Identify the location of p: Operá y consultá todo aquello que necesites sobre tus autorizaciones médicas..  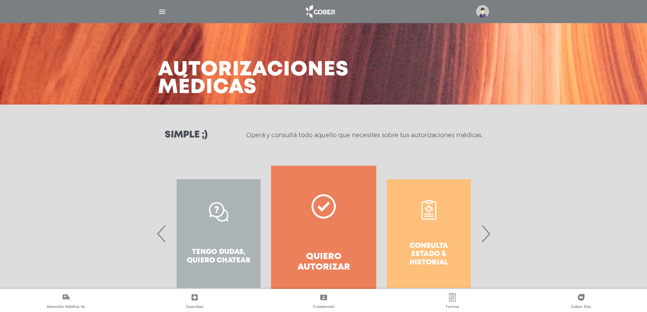
(364, 135).